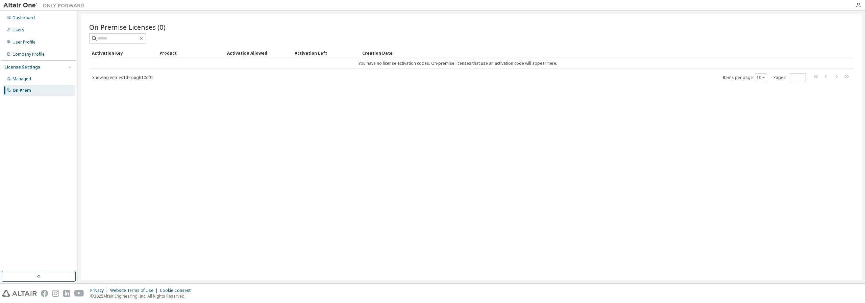 This screenshot has height=303, width=865. I want to click on span: Page n., so click(790, 78).